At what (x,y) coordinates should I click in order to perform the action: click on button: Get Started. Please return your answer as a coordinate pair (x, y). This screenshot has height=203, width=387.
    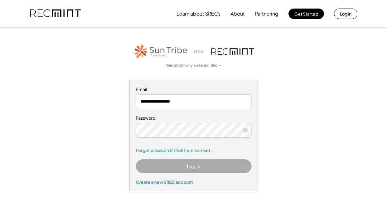
    Looking at the image, I should click on (306, 14).